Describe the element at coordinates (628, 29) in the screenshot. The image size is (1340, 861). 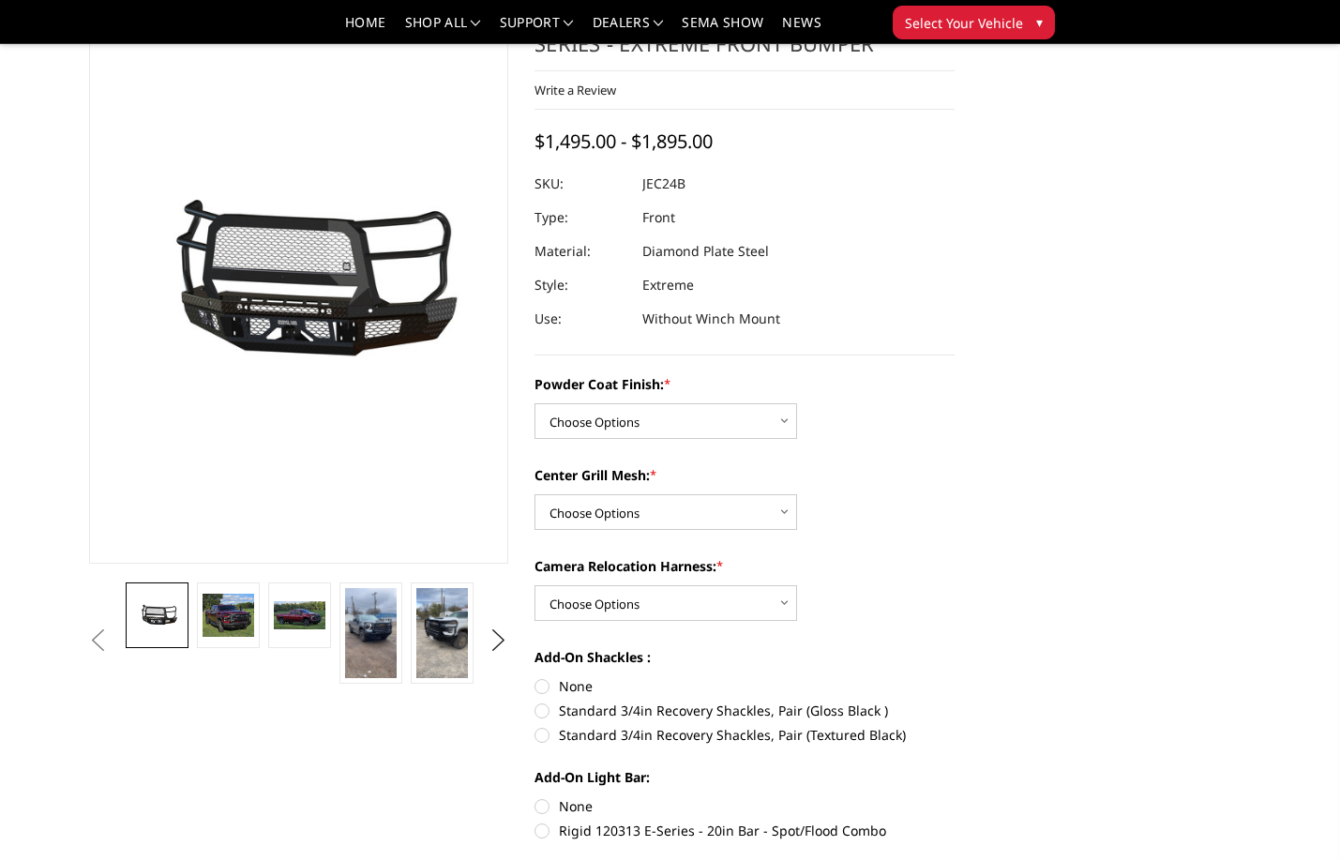
I see `a: Dealers` at that location.